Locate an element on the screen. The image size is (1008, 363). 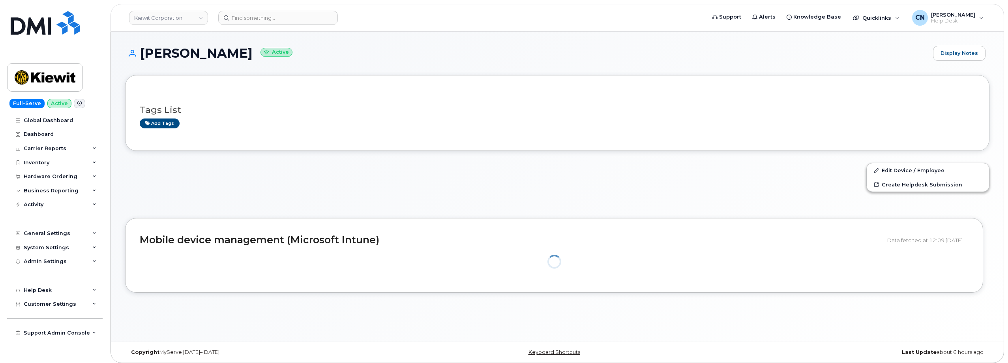
small: Active is located at coordinates (276, 52).